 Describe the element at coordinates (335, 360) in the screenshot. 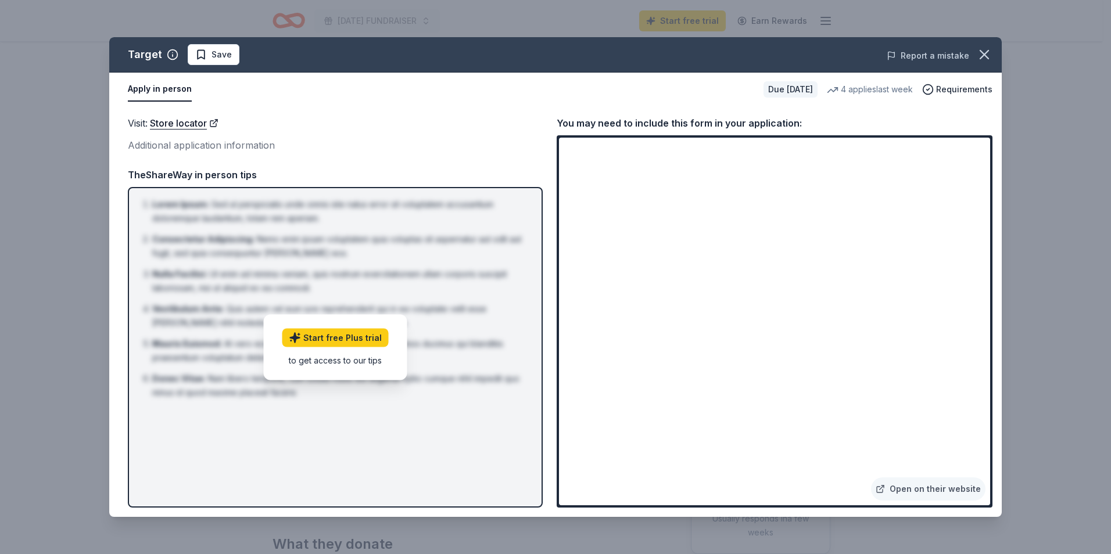

I see `div: to get access to our tips` at that location.